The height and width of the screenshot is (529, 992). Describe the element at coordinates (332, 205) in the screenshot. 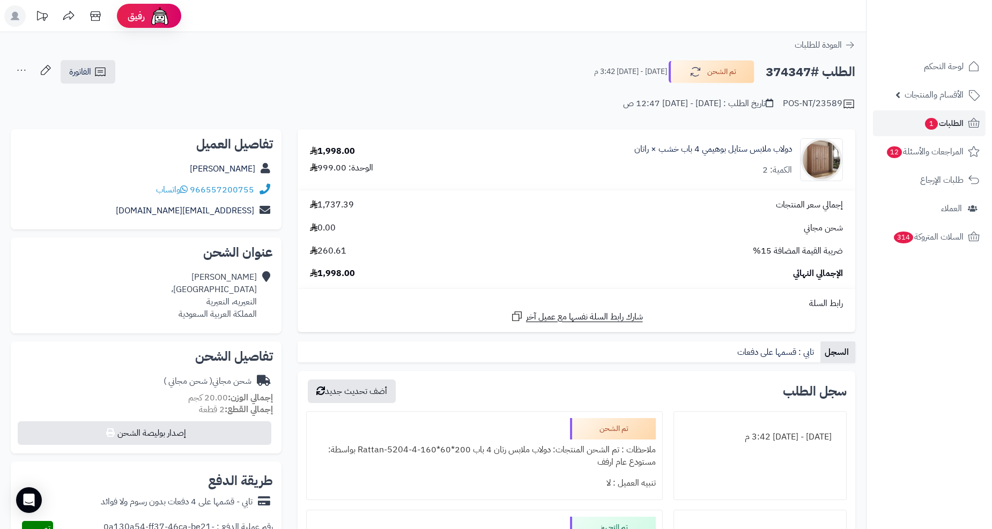

I see `span: 1,737.39` at that location.